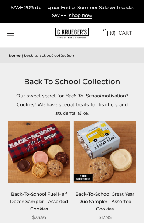  What do you see at coordinates (117, 33) in the screenshot?
I see `a: (0) CART` at bounding box center [117, 33].